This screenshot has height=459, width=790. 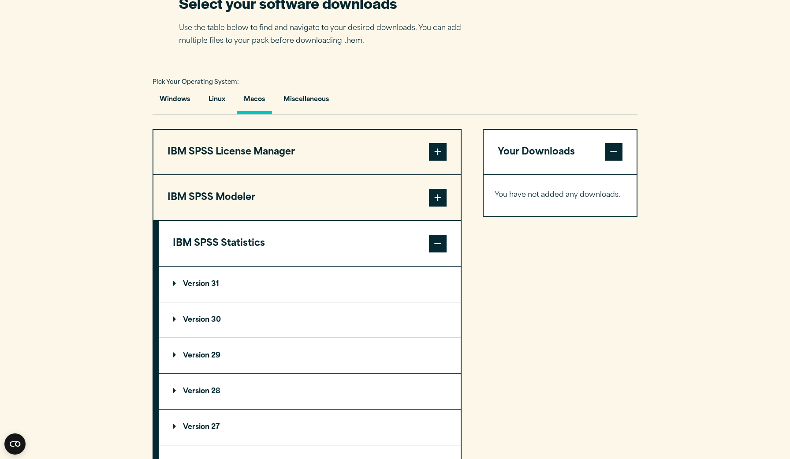 I want to click on button: Your Downloads, so click(x=560, y=152).